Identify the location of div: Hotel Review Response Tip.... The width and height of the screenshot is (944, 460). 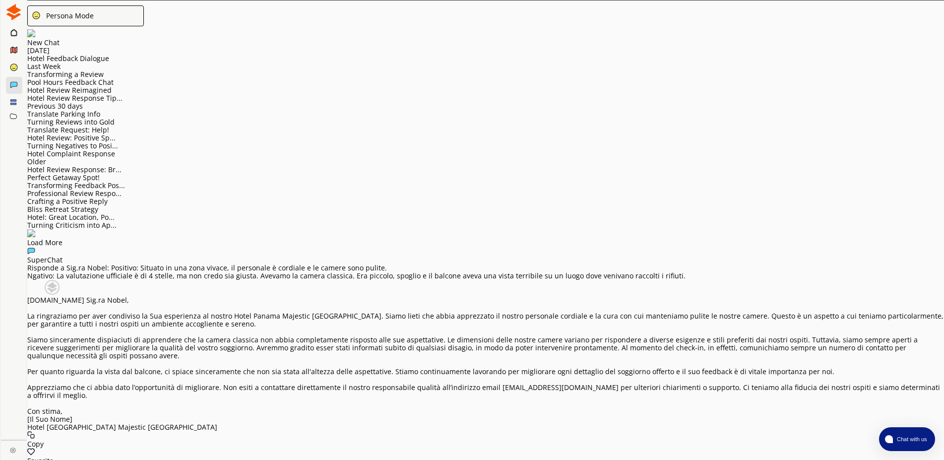
(486, 98).